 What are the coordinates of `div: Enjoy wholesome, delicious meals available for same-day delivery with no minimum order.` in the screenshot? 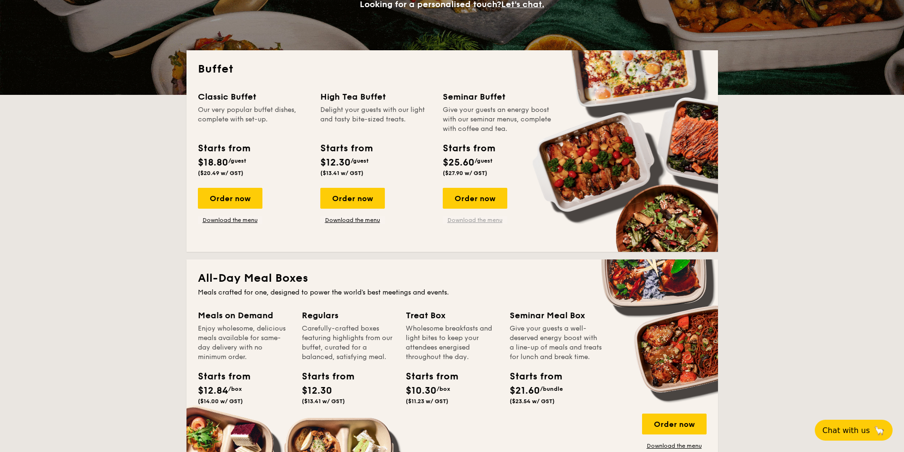 It's located at (244, 343).